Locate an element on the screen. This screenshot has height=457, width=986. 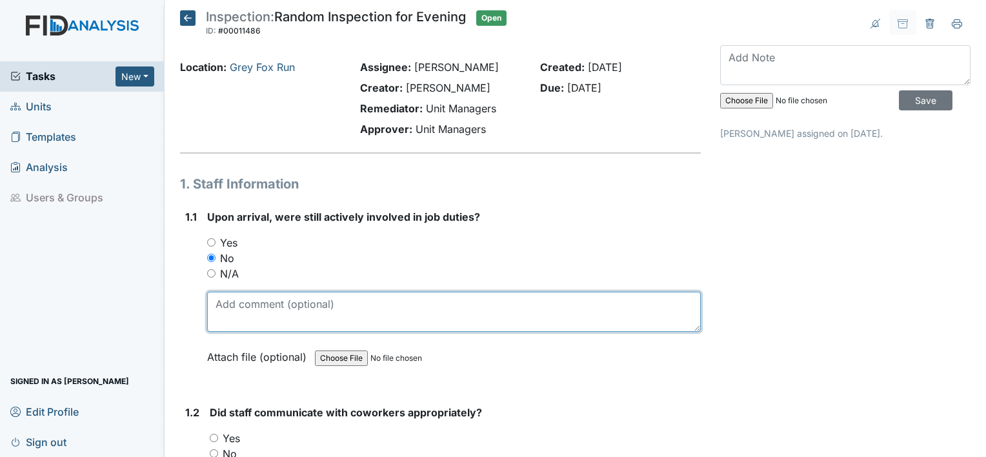
span: Inspection: is located at coordinates (240, 17).